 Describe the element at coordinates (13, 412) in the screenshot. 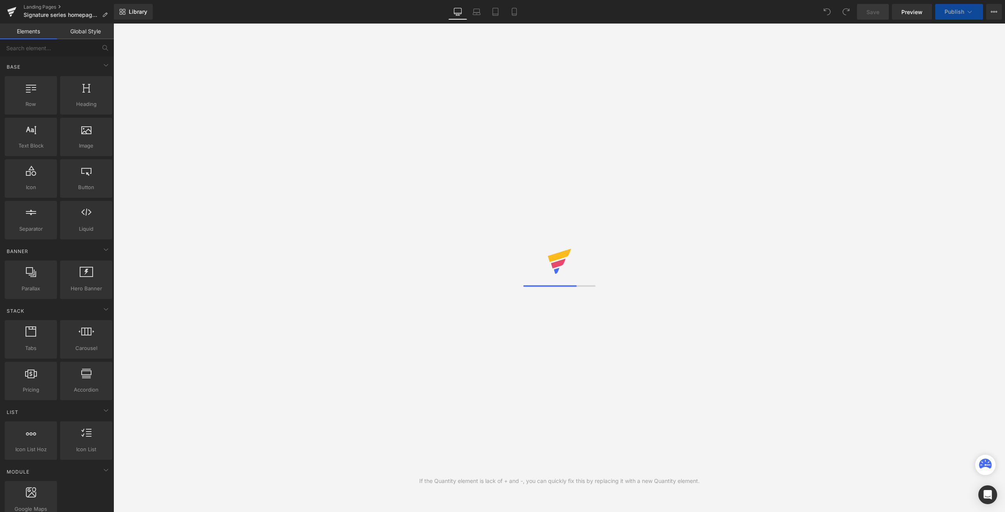

I see `span: List` at that location.